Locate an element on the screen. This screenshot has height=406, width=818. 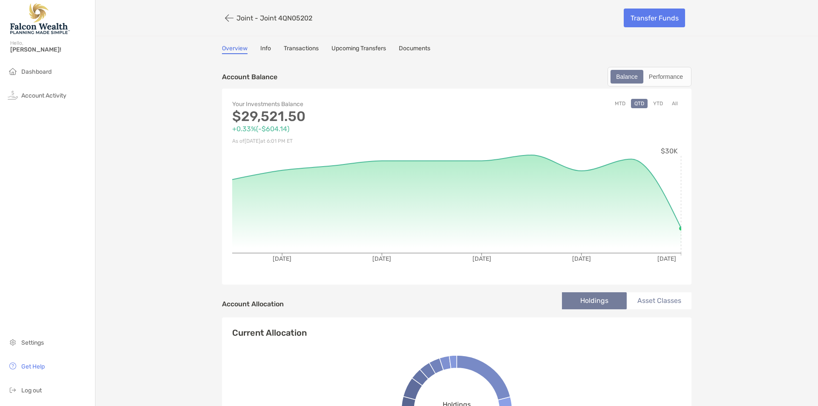
h4: Current Allocation is located at coordinates (269, 333).